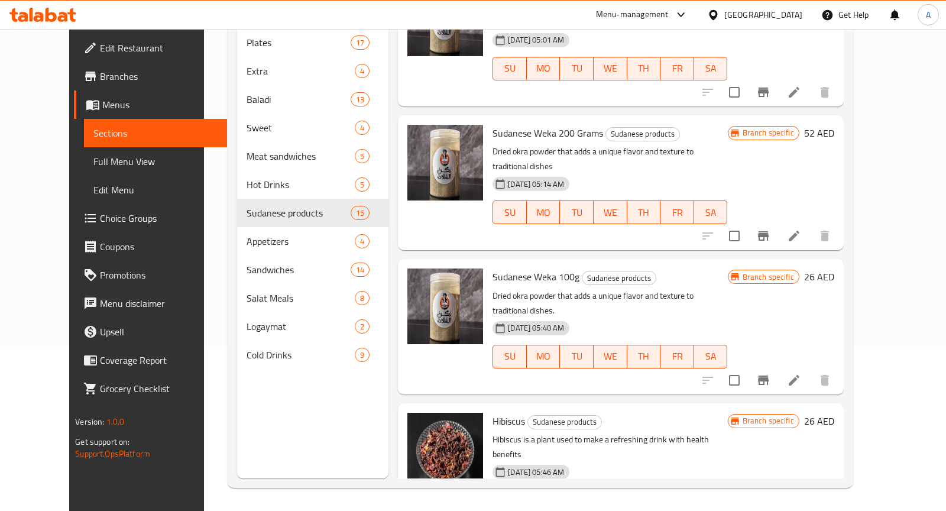  What do you see at coordinates (819, 133) in the screenshot?
I see `h6: 52 AED` at bounding box center [819, 133].